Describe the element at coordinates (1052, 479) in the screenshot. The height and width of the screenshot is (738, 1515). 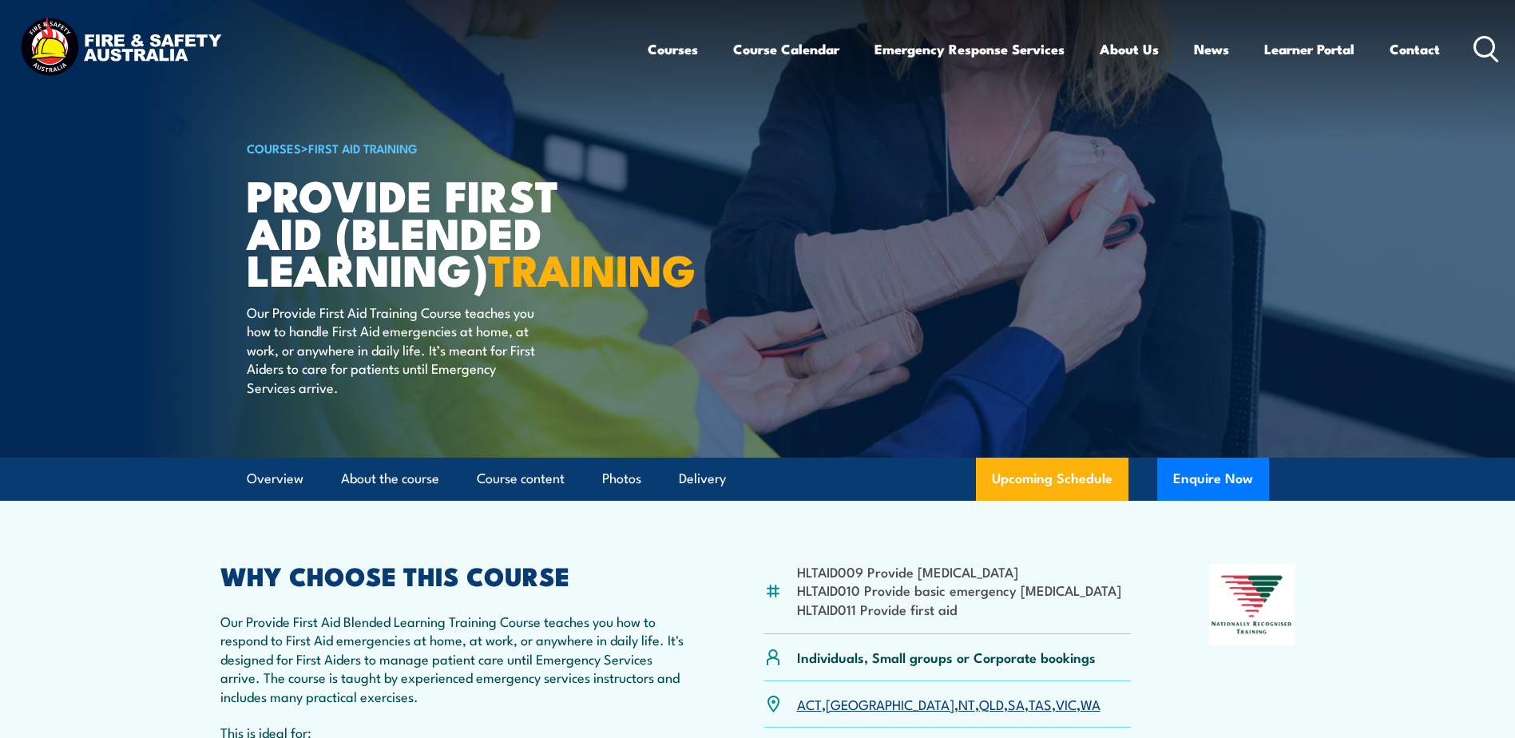
I see `a: Upcoming Schedule` at that location.